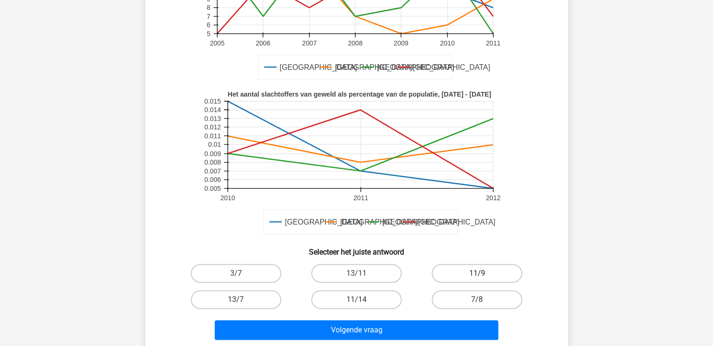 The width and height of the screenshot is (713, 346). Describe the element at coordinates (212, 101) in the screenshot. I see `text: 0.015` at that location.